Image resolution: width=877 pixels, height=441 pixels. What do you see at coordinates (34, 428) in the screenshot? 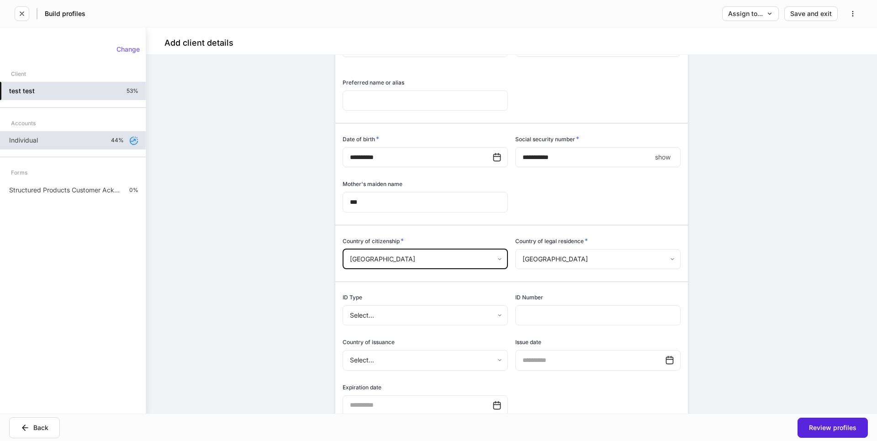
I see `div: Back` at bounding box center [34, 428].